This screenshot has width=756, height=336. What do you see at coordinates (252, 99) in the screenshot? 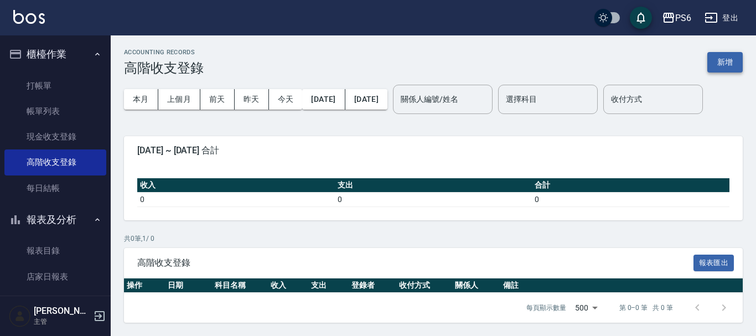
I see `button: 昨天` at bounding box center [252, 99].